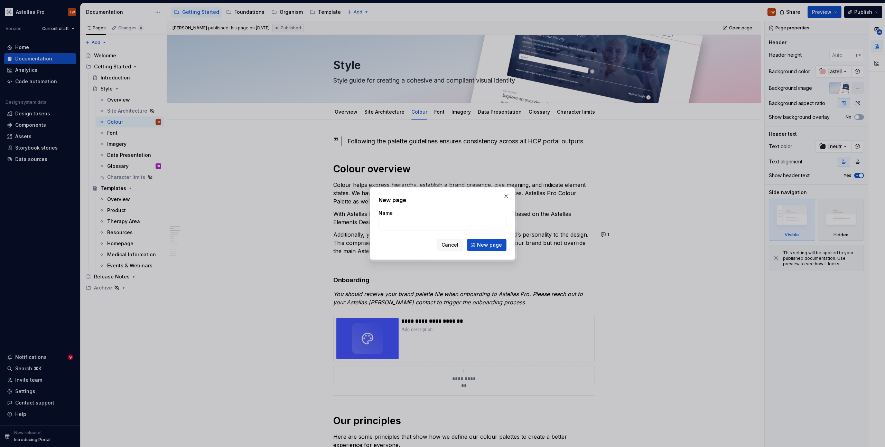  I want to click on label: Name, so click(386, 213).